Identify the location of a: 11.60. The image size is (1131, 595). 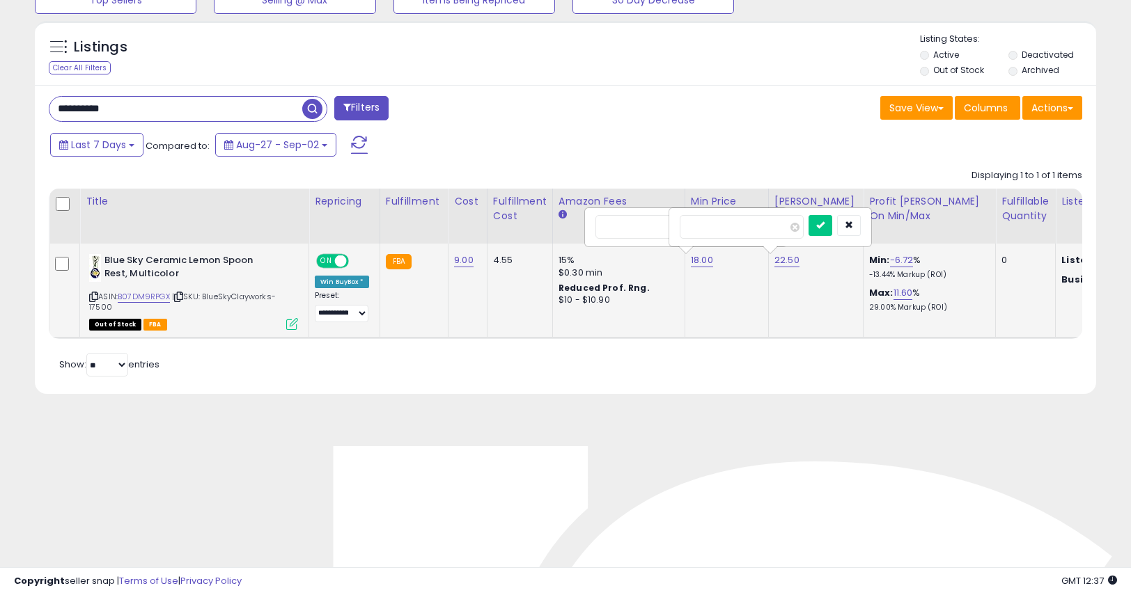
(903, 293).